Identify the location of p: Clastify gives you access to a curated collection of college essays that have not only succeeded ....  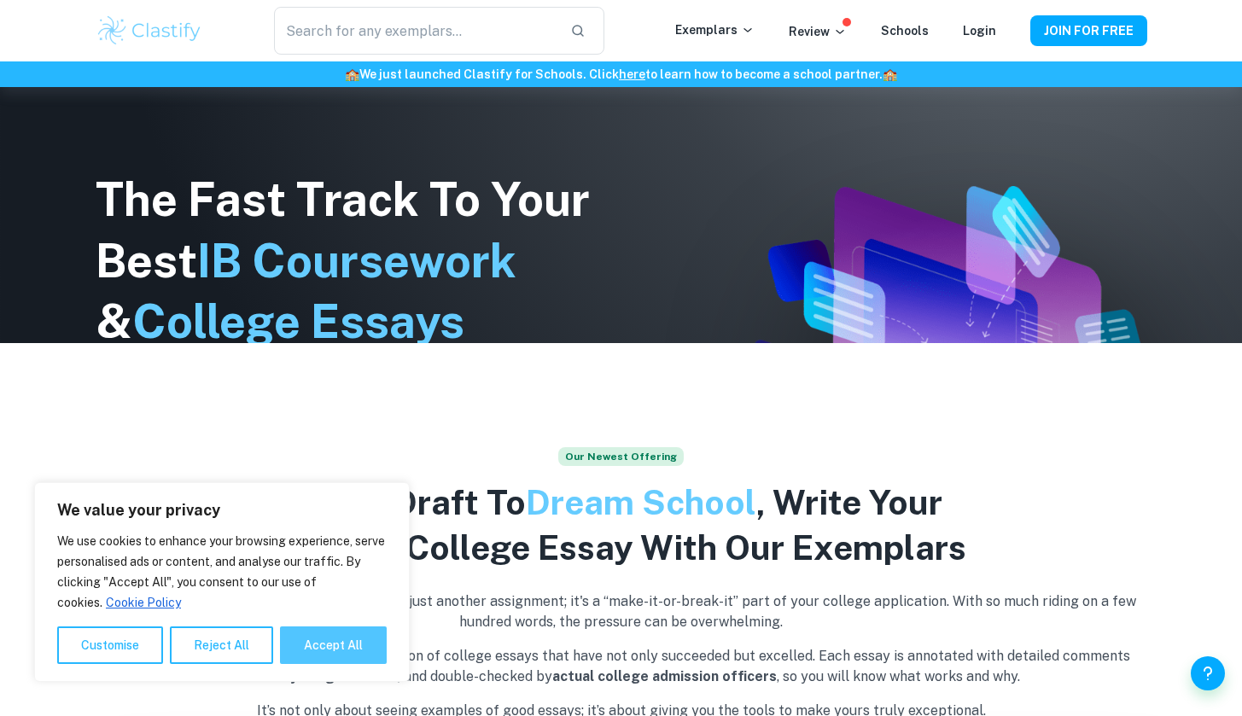
(621, 667).